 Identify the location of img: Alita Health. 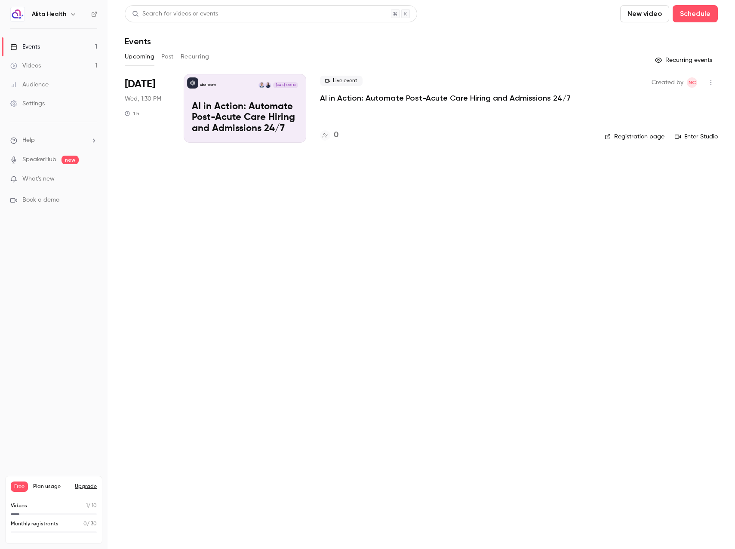
(18, 14).